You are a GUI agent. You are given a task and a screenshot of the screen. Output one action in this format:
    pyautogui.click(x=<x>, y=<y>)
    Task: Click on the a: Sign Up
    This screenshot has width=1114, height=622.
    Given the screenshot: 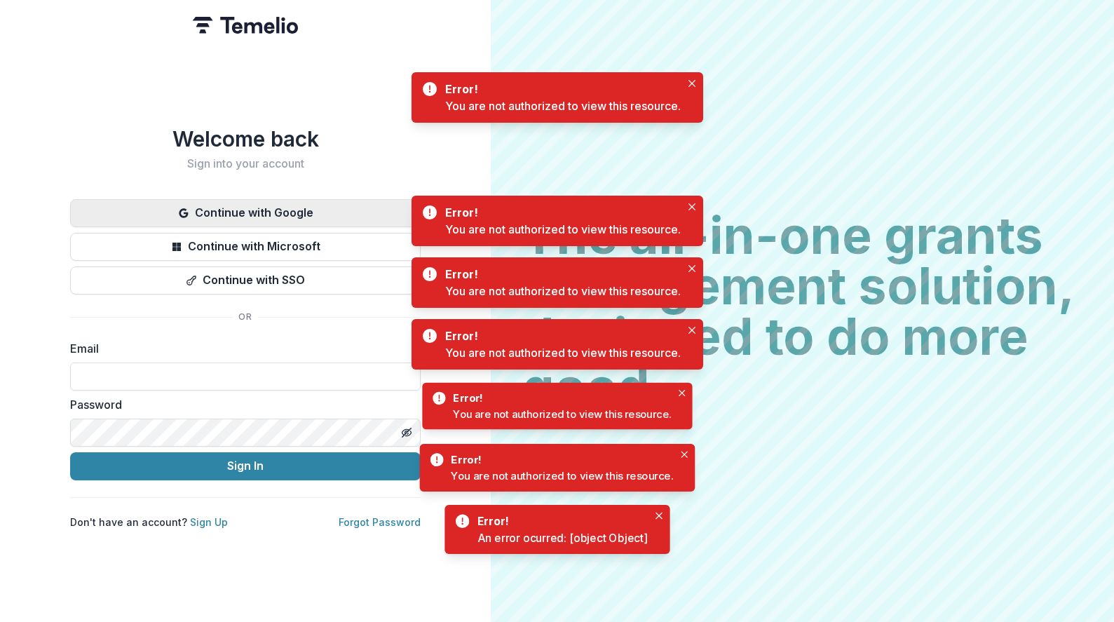 What is the action you would take?
    pyautogui.click(x=209, y=522)
    